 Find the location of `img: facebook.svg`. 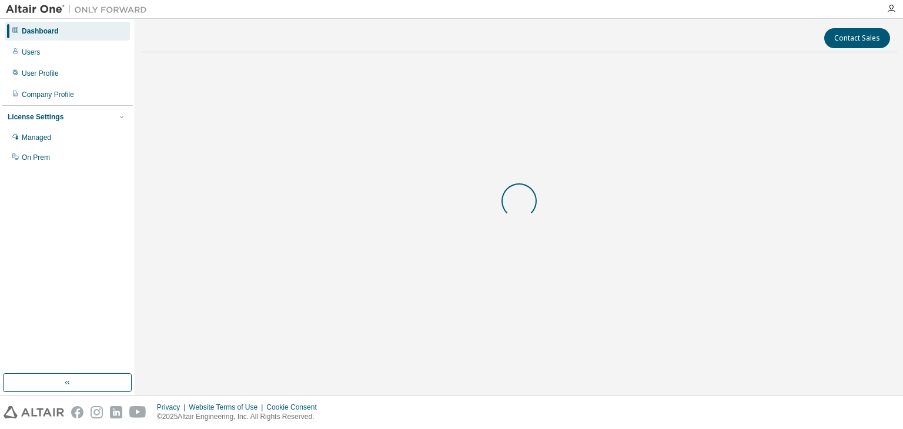

img: facebook.svg is located at coordinates (77, 412).